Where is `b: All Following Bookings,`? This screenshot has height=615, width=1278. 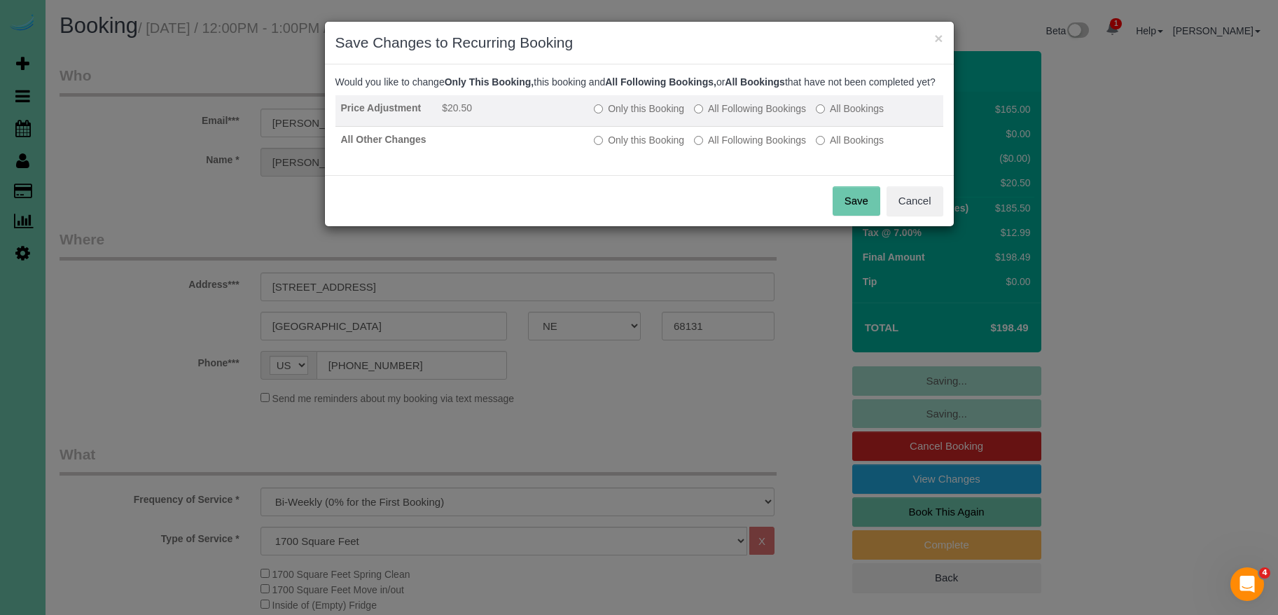 b: All Following Bookings, is located at coordinates (661, 82).